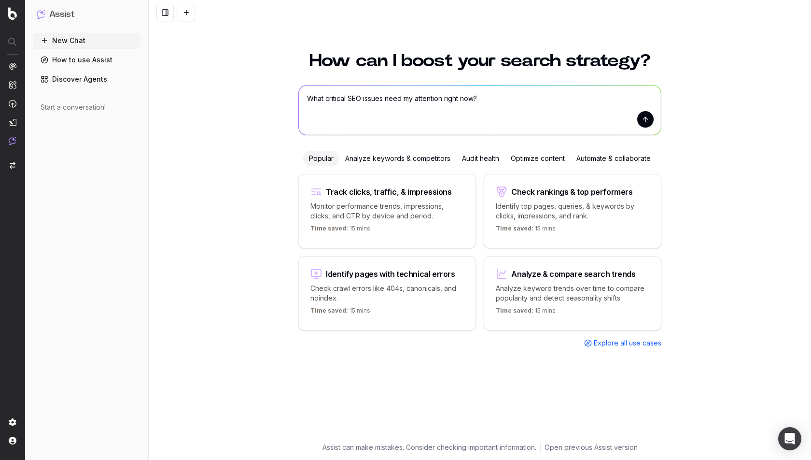 The width and height of the screenshot is (811, 460). I want to click on img: Setting, so click(13, 422).